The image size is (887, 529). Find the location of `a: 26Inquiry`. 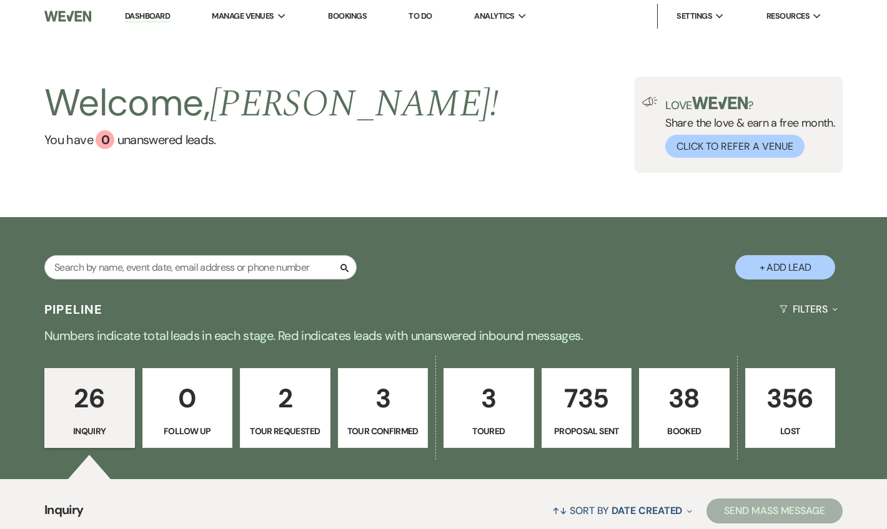

a: 26Inquiry is located at coordinates (89, 408).